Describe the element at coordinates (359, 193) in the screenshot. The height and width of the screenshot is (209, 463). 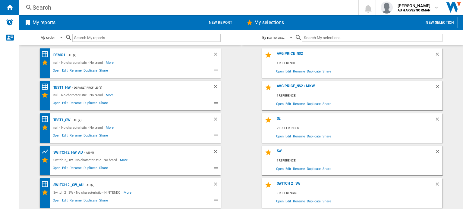
I see `div: 9 references` at that location.